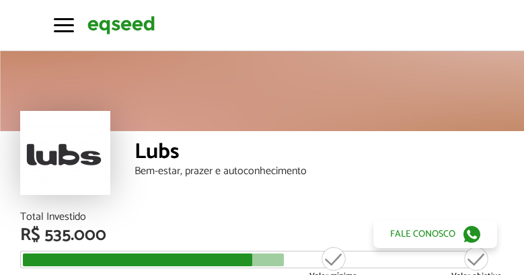 The height and width of the screenshot is (275, 524). I want to click on div: Total Investido, so click(262, 217).